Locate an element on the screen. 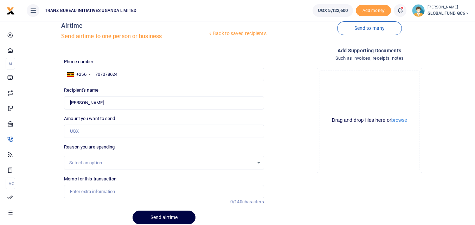  li: Toup your wallet is located at coordinates (373, 11).